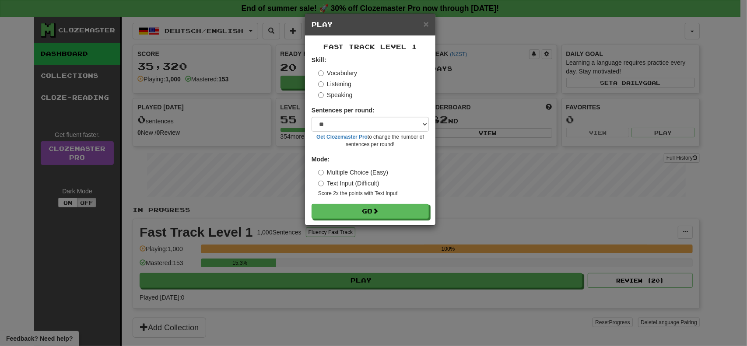 The width and height of the screenshot is (747, 346). What do you see at coordinates (320, 159) in the screenshot?
I see `strong: Mode:` at bounding box center [320, 159].